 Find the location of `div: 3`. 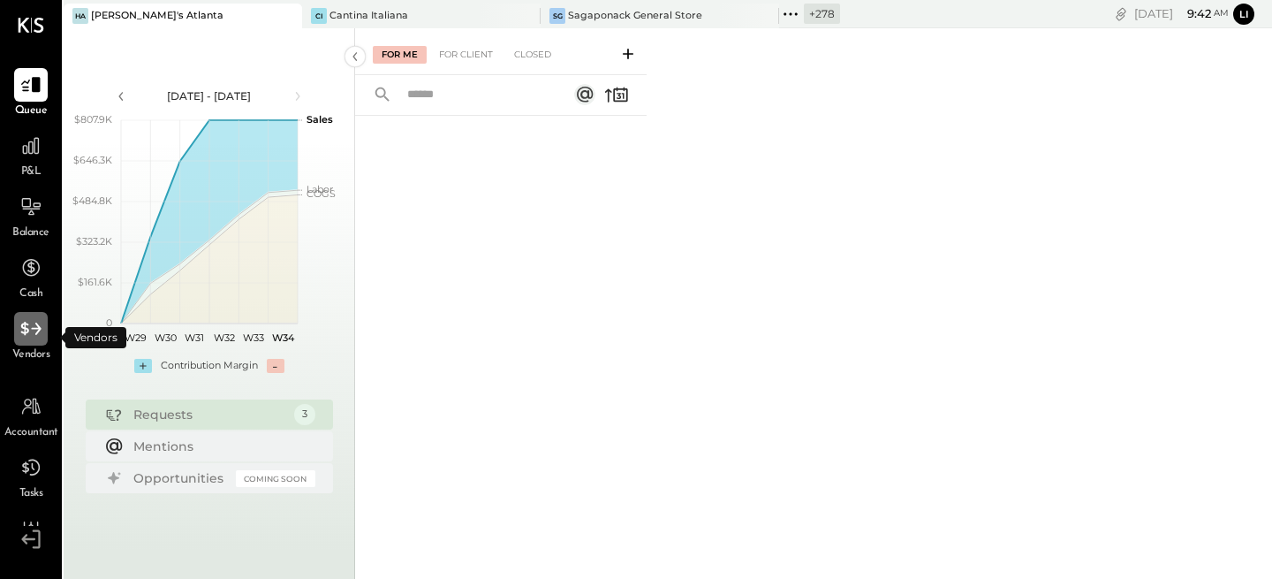

div: 3 is located at coordinates (305, 414).